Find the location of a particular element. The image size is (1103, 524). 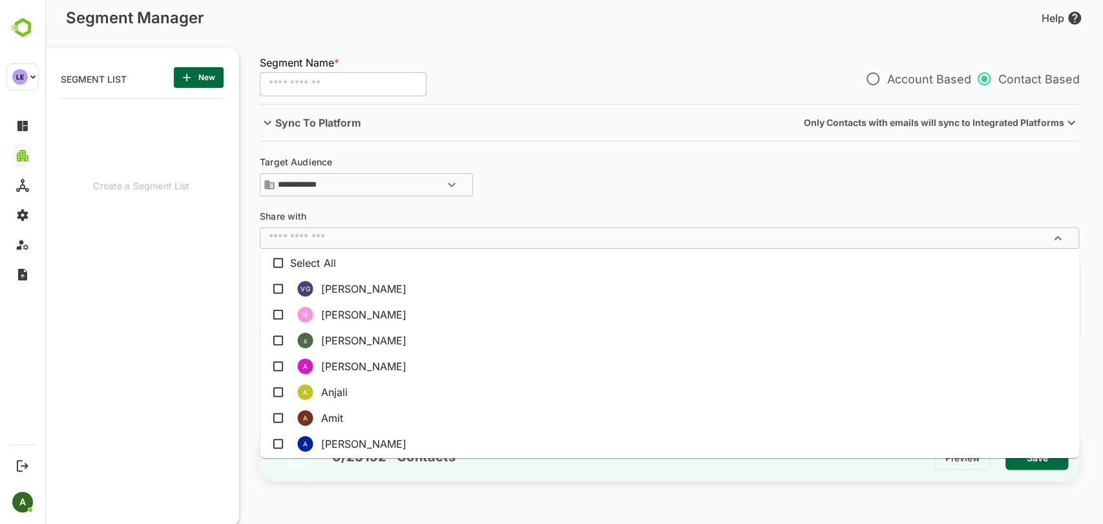

button: Close is located at coordinates (1012, 238).